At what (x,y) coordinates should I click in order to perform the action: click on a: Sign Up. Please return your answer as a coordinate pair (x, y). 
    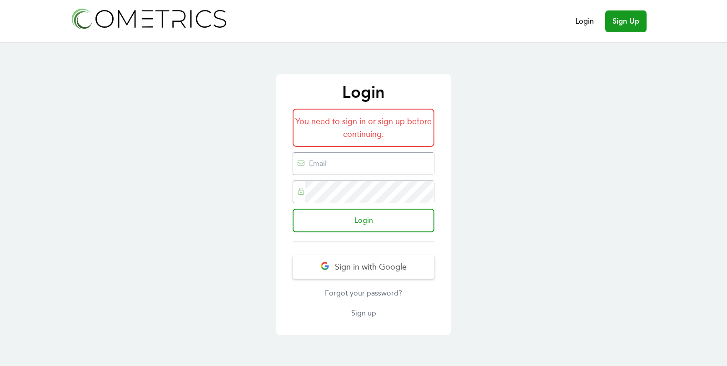
    Looking at the image, I should click on (626, 21).